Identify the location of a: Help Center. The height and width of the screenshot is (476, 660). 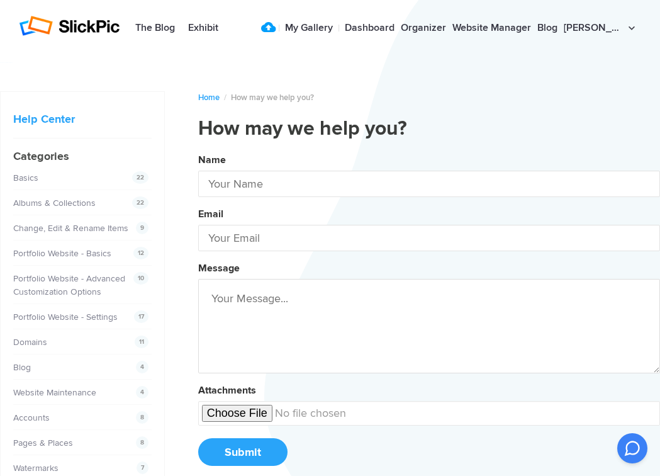
(44, 119).